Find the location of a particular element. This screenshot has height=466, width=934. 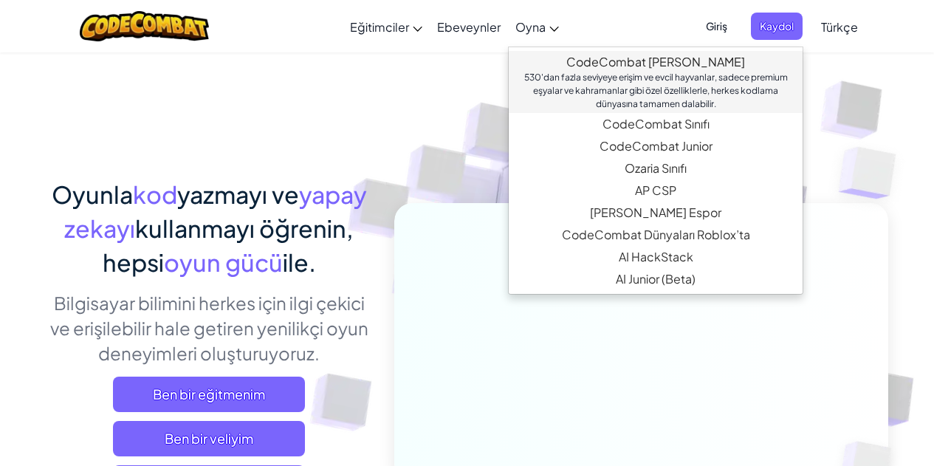

a: CodeCombat JuniorAmiral gemisi K-5 müfredatımız, özellikle ilkokul öğrencileri için daha yavaş bi... is located at coordinates (656, 146).